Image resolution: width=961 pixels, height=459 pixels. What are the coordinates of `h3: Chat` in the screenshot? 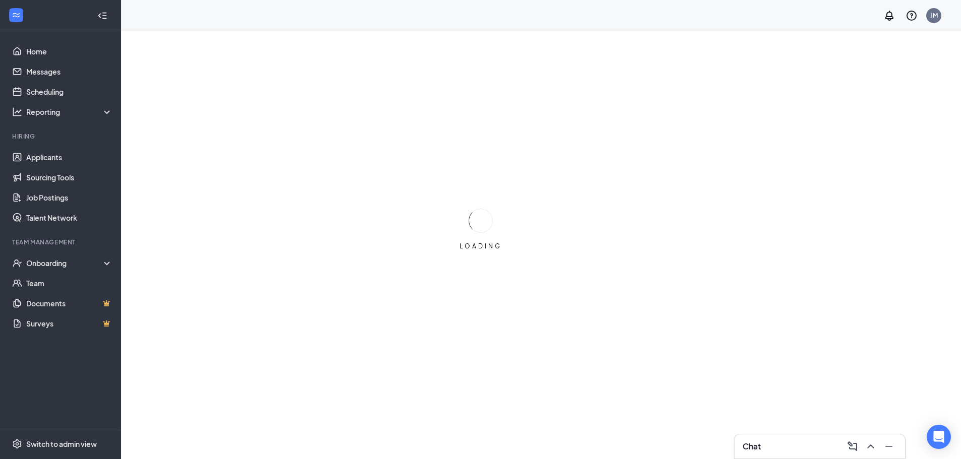 It's located at (751, 447).